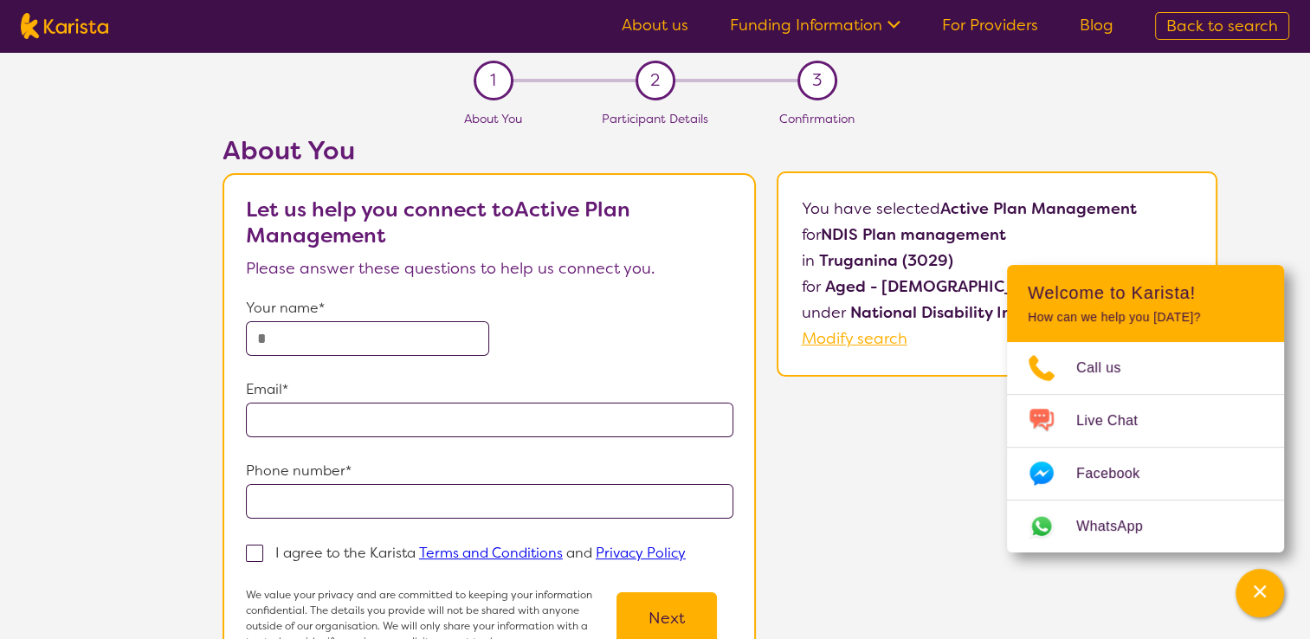  I want to click on p: You have selected, so click(997, 274).